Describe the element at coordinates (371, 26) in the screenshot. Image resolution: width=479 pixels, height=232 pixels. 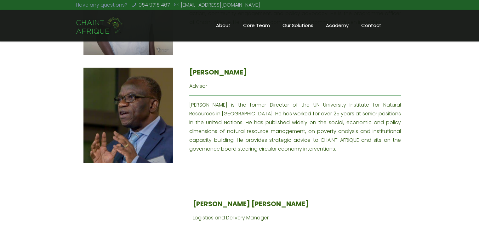
I see `span: Contact` at that location.